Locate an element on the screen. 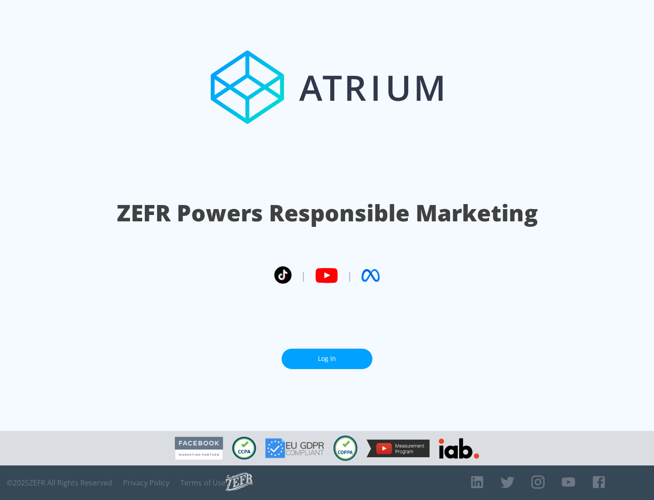  img: COPPA Compliant is located at coordinates (345, 448).